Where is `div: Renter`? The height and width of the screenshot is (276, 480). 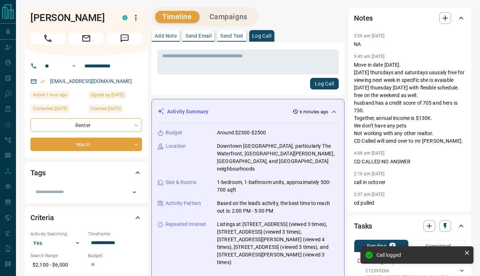
div: Renter is located at coordinates (86, 125).